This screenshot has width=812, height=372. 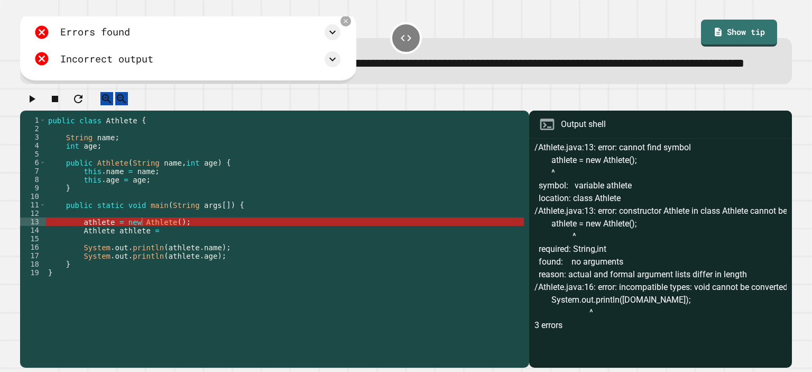 I want to click on a: Show tip, so click(x=739, y=33).